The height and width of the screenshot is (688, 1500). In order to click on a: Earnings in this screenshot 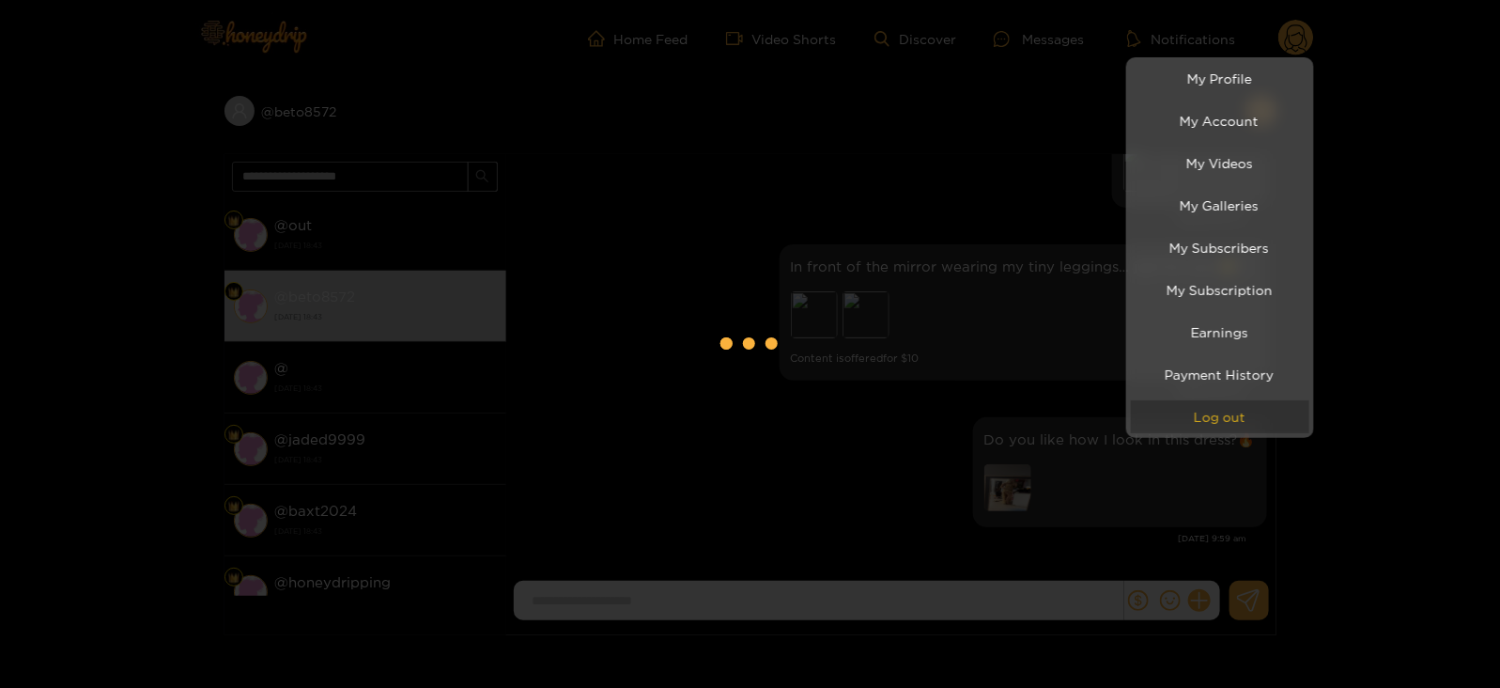, I will do `click(1220, 332)`.